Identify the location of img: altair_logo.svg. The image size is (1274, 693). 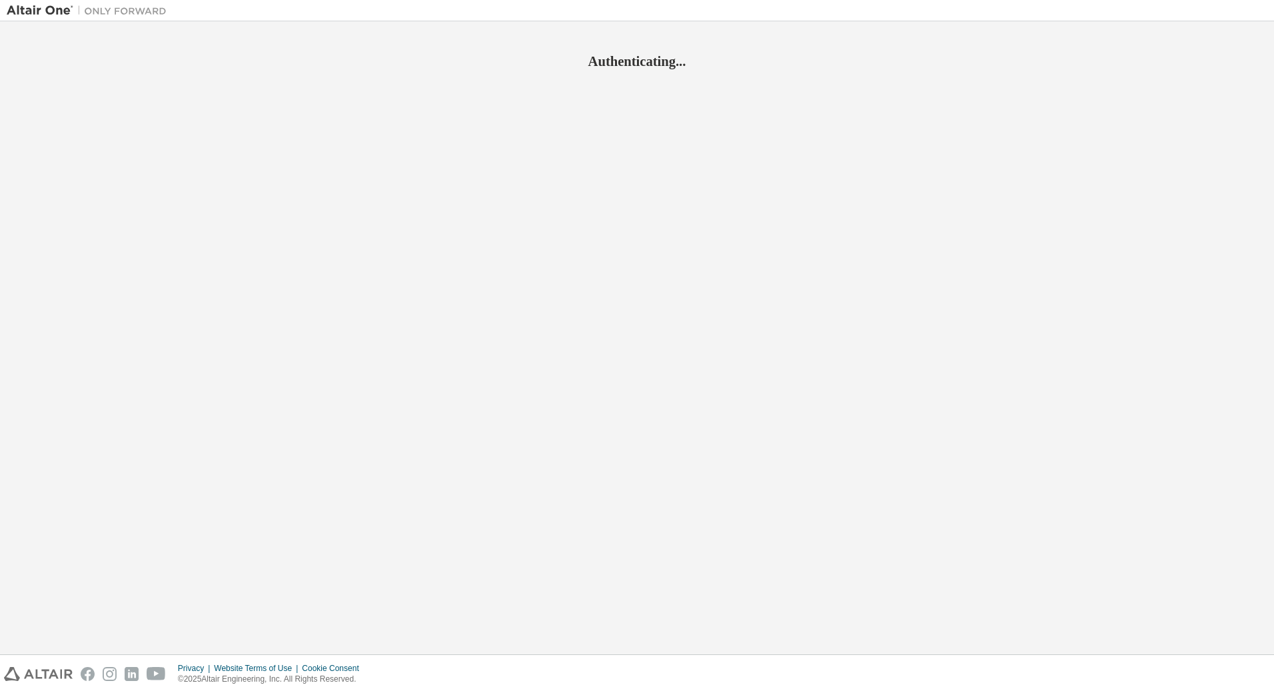
(38, 674).